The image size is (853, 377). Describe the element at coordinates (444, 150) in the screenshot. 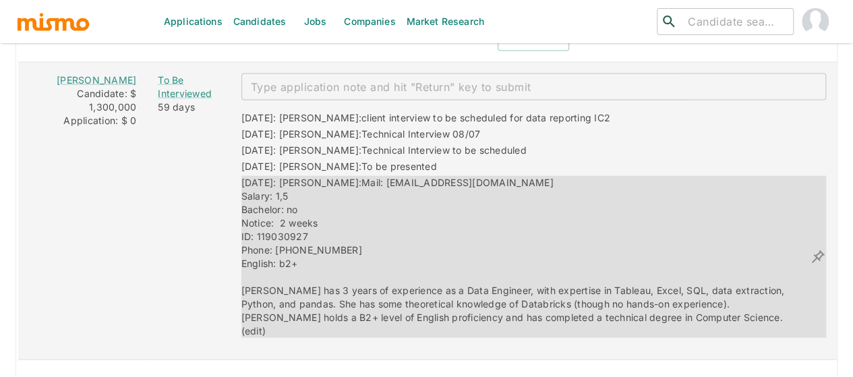

I see `span: Technical Interview to be scheduled` at that location.